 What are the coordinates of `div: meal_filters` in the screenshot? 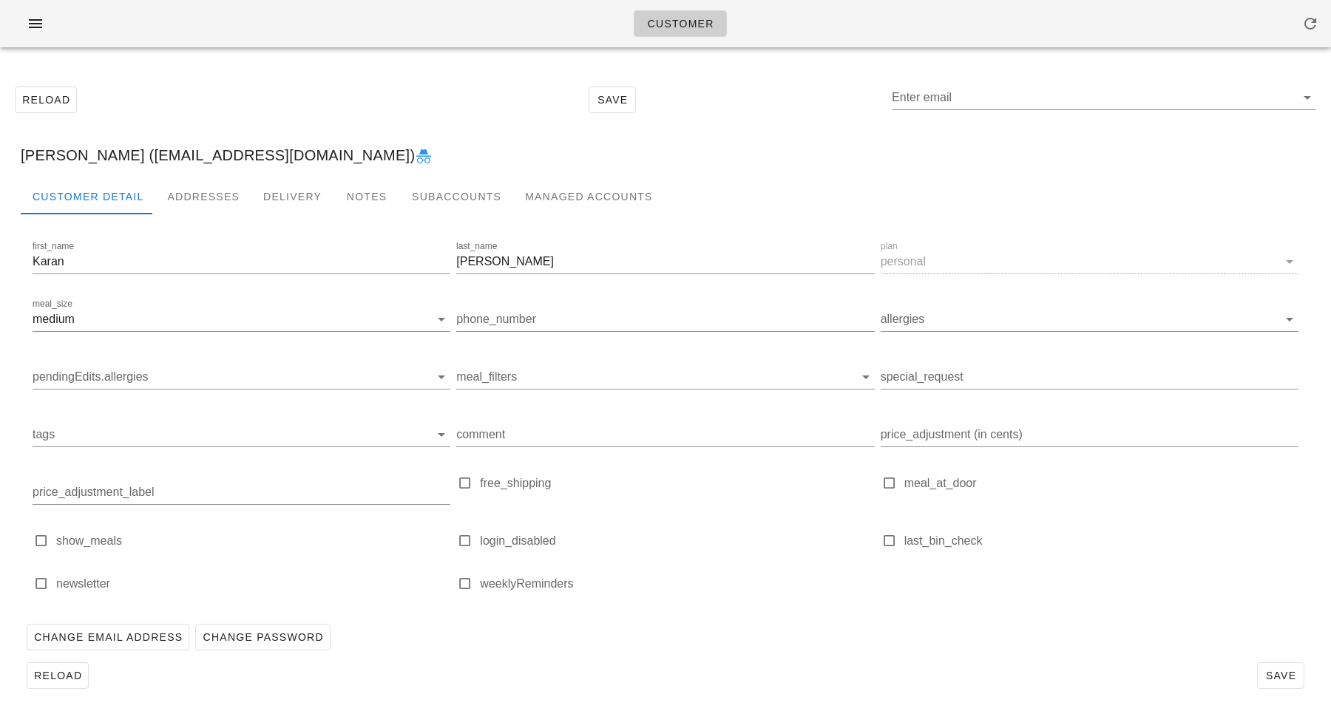 It's located at (665, 377).